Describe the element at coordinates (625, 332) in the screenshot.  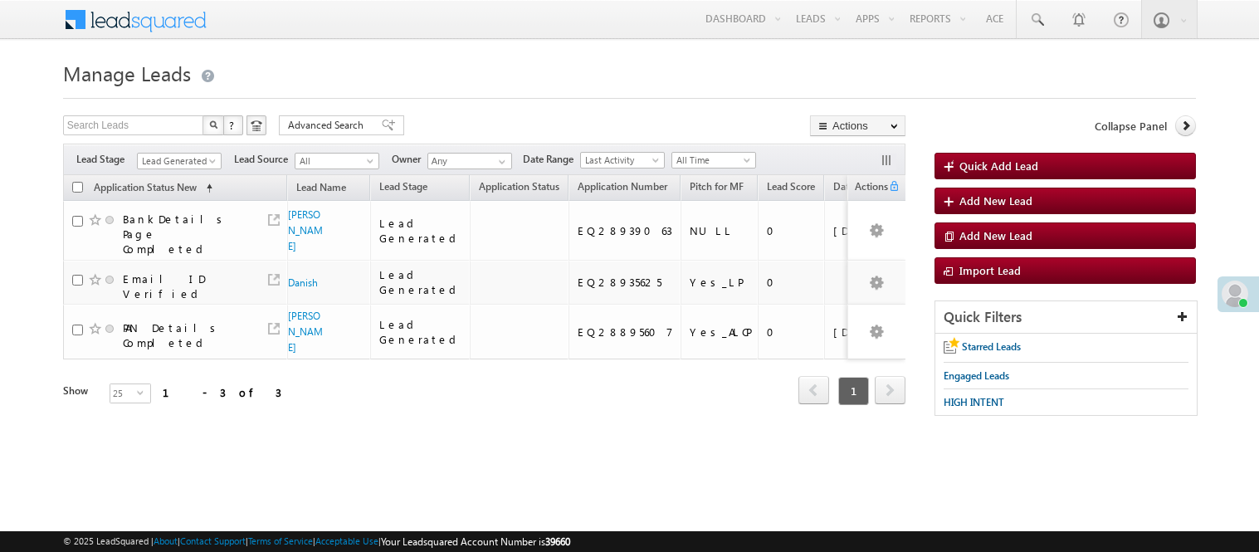
I see `div: EQ28895607` at that location.